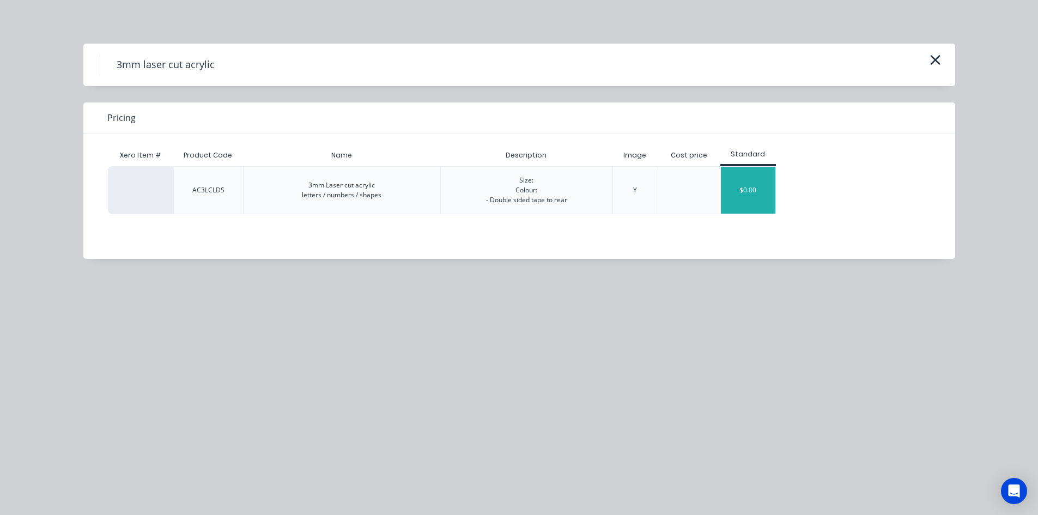 The width and height of the screenshot is (1038, 515). What do you see at coordinates (141, 155) in the screenshot?
I see `div: Xero Item #` at bounding box center [141, 155].